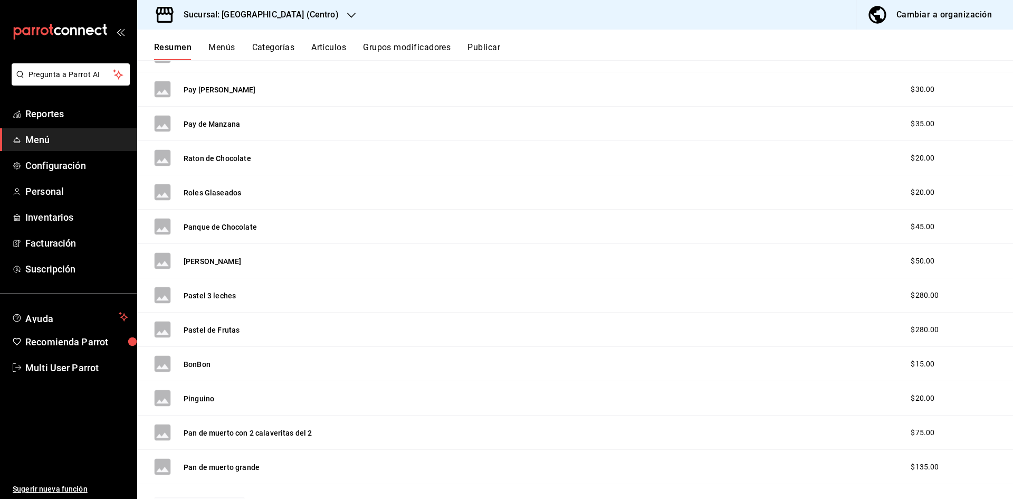 This screenshot has height=499, width=1013. I want to click on span: $30.00, so click(922, 89).